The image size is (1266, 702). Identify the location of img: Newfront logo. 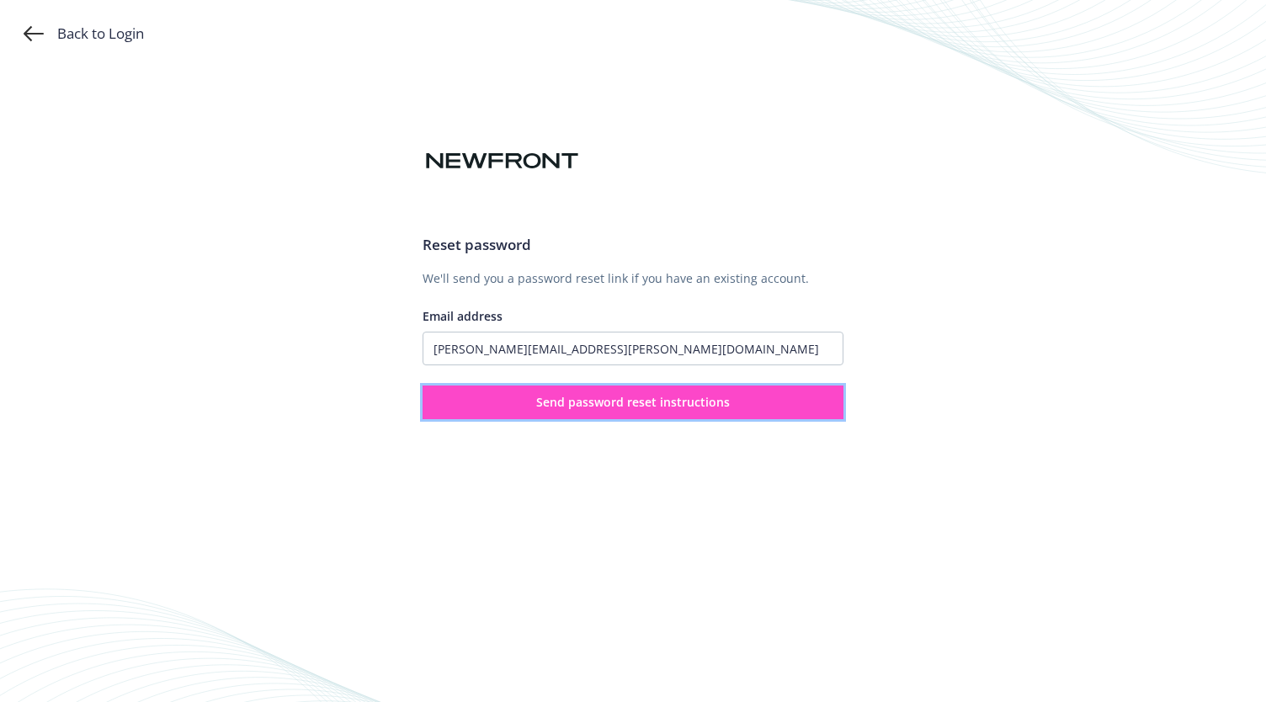
(502, 161).